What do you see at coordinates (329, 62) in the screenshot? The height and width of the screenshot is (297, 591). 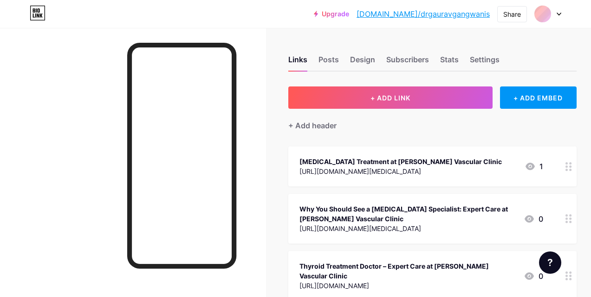 I see `div: Posts` at bounding box center [329, 62].